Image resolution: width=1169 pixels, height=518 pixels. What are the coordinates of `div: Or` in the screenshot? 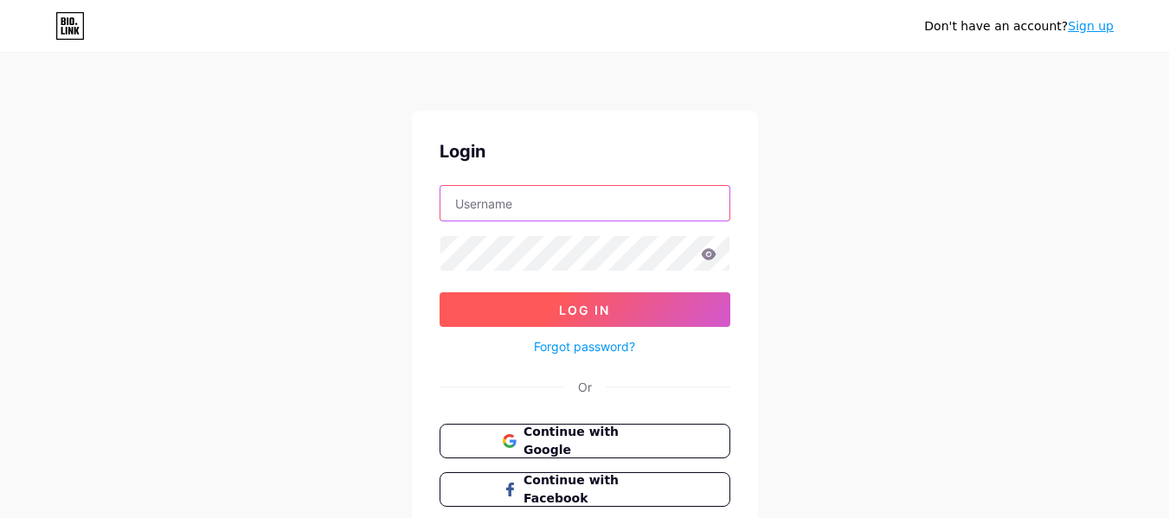 It's located at (585, 387).